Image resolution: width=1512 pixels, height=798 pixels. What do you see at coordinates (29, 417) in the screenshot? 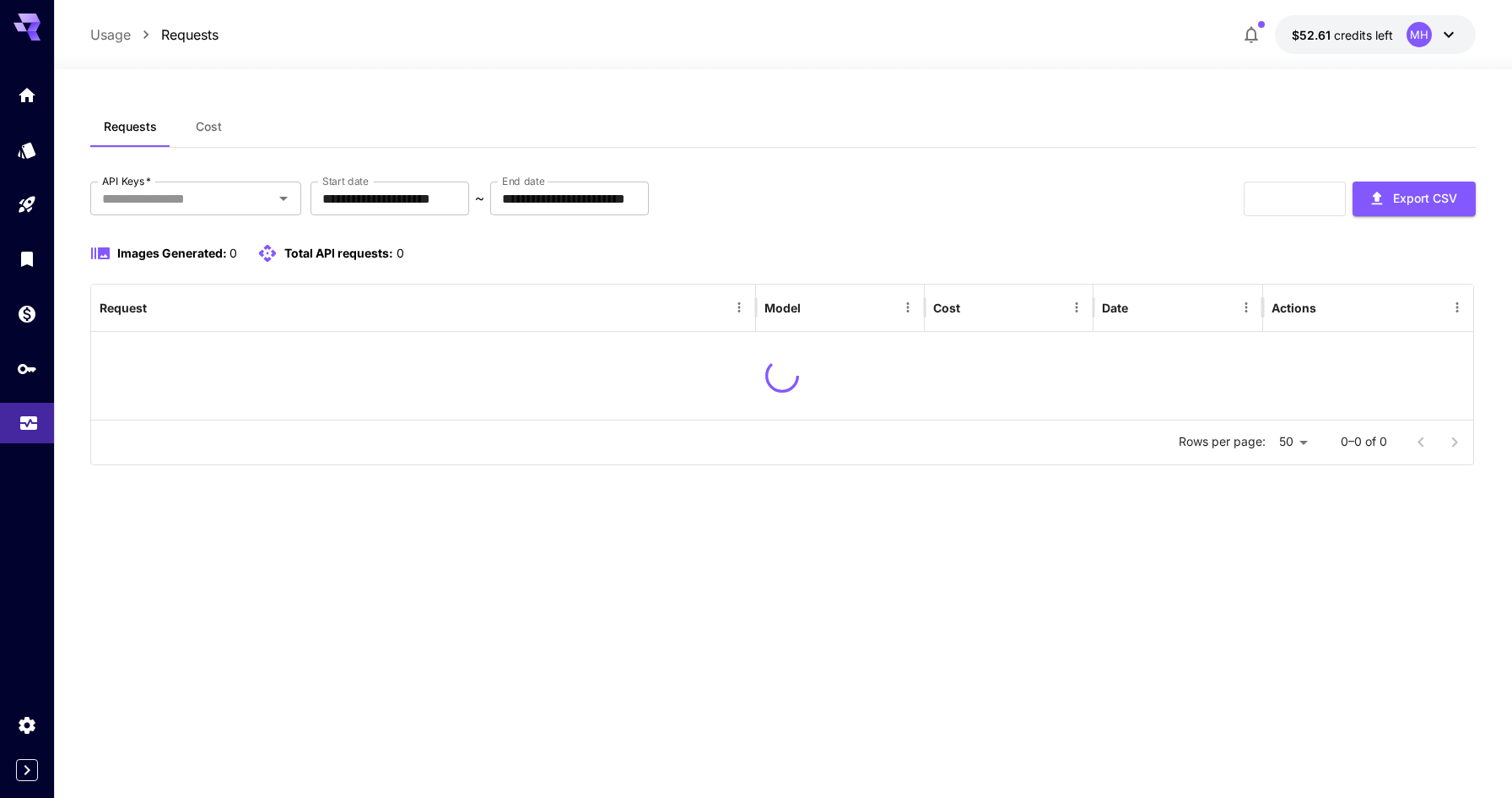
I see `div: Usage` at bounding box center [29, 417].